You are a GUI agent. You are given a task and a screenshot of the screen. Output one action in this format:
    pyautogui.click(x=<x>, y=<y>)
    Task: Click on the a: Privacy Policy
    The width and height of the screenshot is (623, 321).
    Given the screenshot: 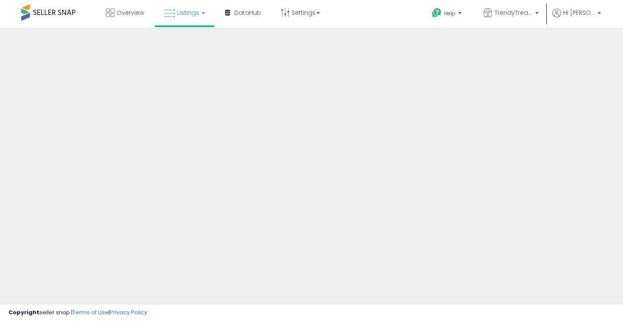 What is the action you would take?
    pyautogui.click(x=128, y=312)
    